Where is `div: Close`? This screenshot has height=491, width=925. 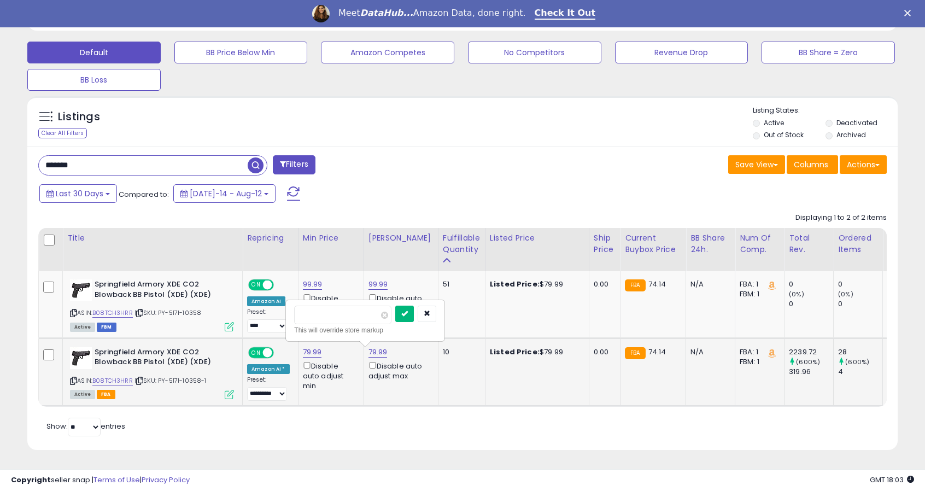 div: Close is located at coordinates (909, 13).